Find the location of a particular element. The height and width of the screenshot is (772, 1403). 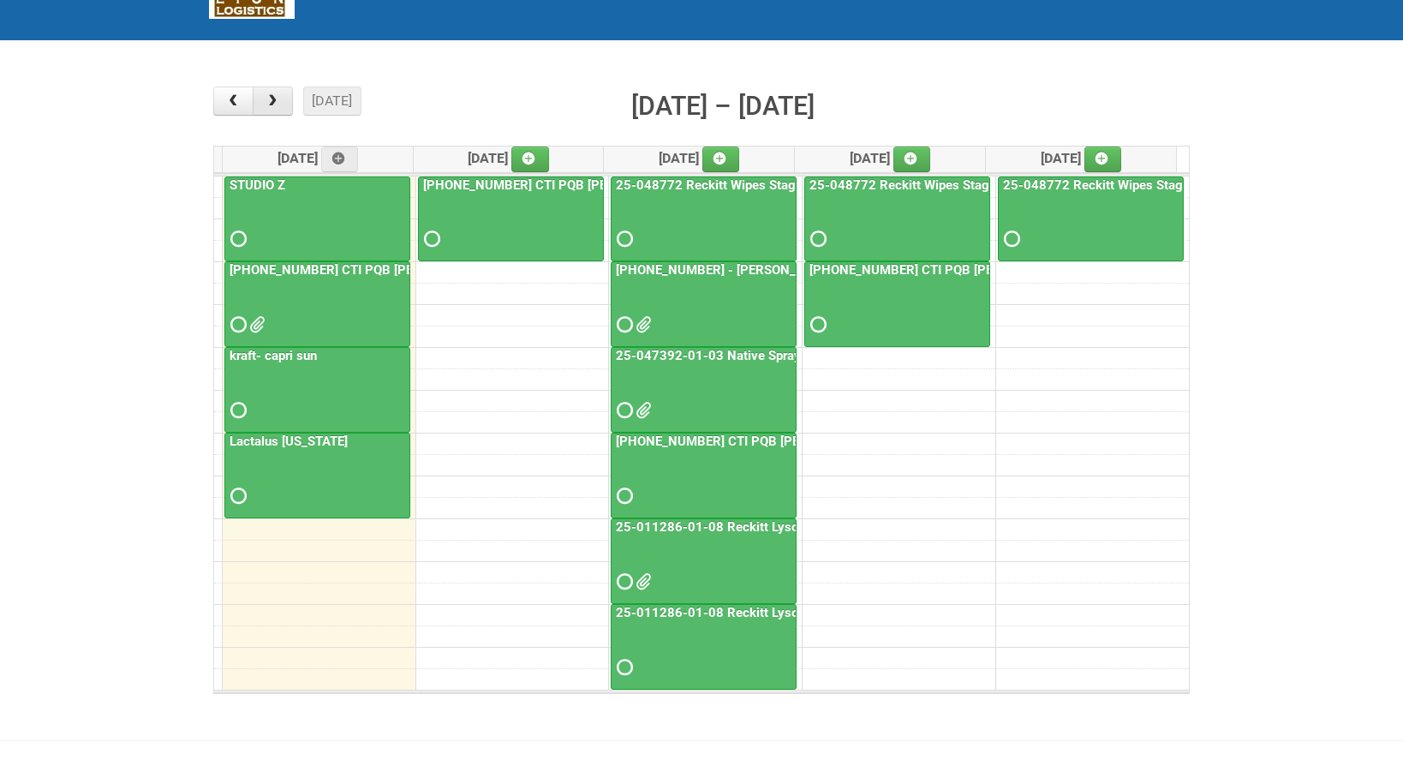

span: 25-061653-01 Kiehl's UFC InnoCPT Mailing Letter-V1.pdf LPF.xlsx JNF.DOC MDN (2).xlsx MDN.xlsx is located at coordinates (642, 325).